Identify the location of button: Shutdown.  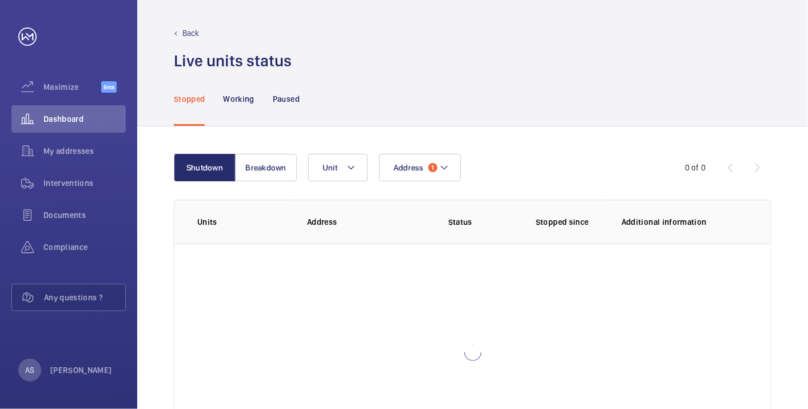
(205, 167).